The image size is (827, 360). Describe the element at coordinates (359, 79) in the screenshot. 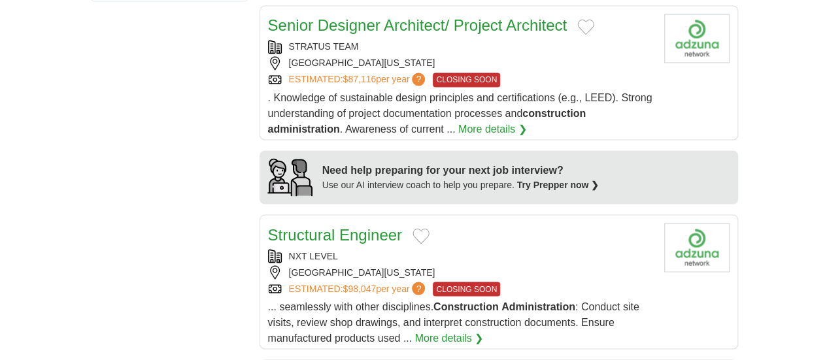

I see `span: $87,116` at that location.